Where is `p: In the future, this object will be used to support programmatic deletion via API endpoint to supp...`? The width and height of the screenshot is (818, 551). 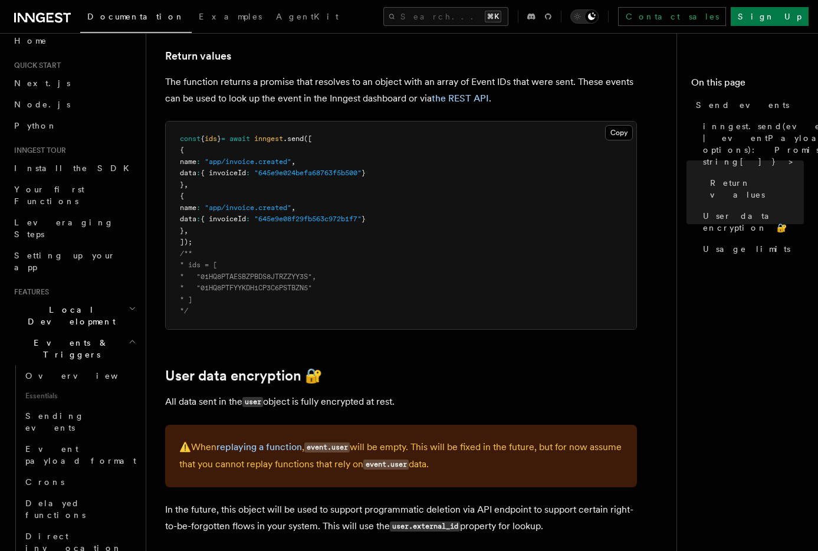 p: In the future, this object will be used to support programmatic deletion via API endpoint to supp... is located at coordinates (401, 518).